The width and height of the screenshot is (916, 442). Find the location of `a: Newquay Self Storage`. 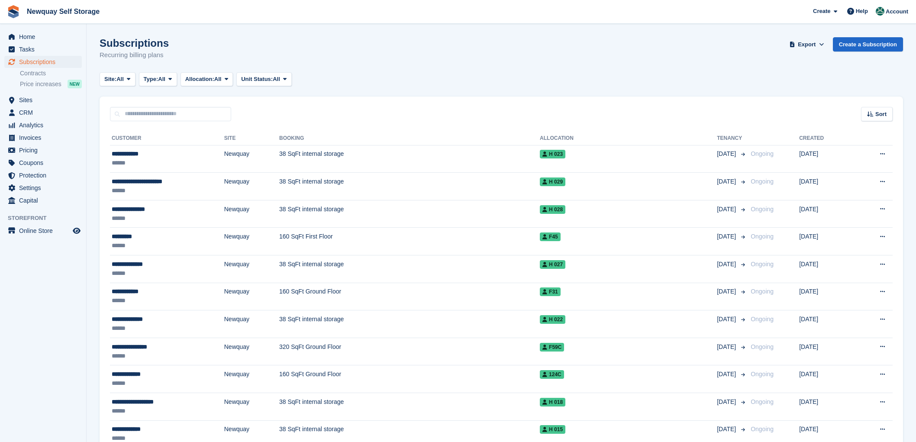

a: Newquay Self Storage is located at coordinates (63, 11).